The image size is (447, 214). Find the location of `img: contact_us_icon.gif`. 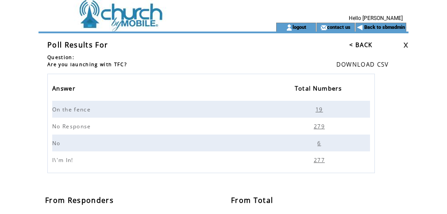

img: contact_us_icon.gif is located at coordinates (324, 27).